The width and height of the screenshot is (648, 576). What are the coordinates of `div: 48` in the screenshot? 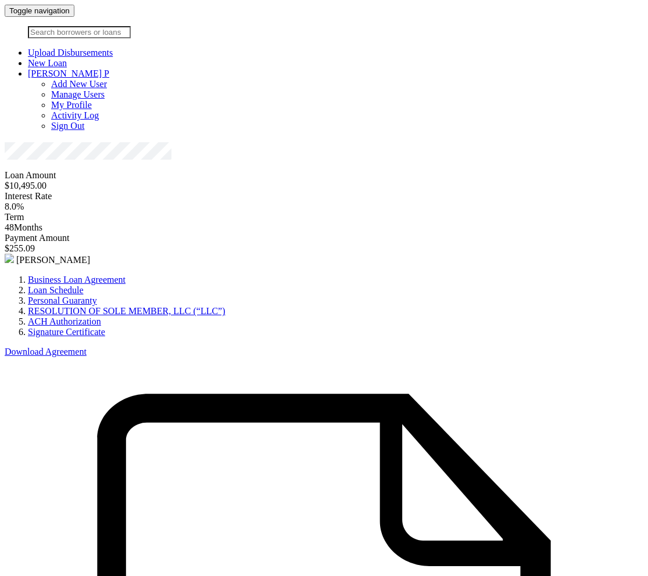 It's located at (324, 228).